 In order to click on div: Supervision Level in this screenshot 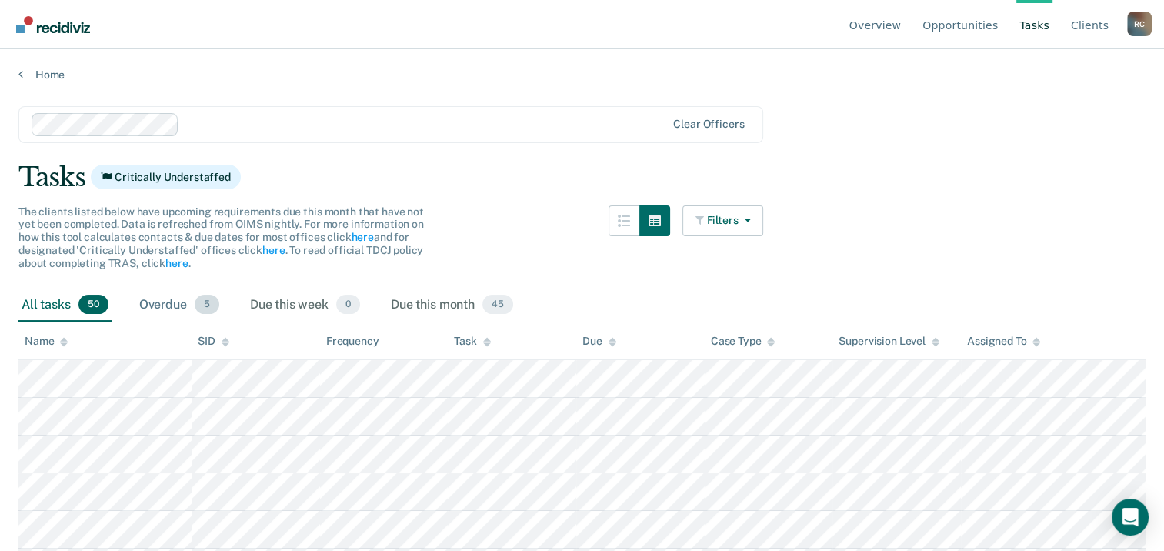, I will do `click(889, 341)`.